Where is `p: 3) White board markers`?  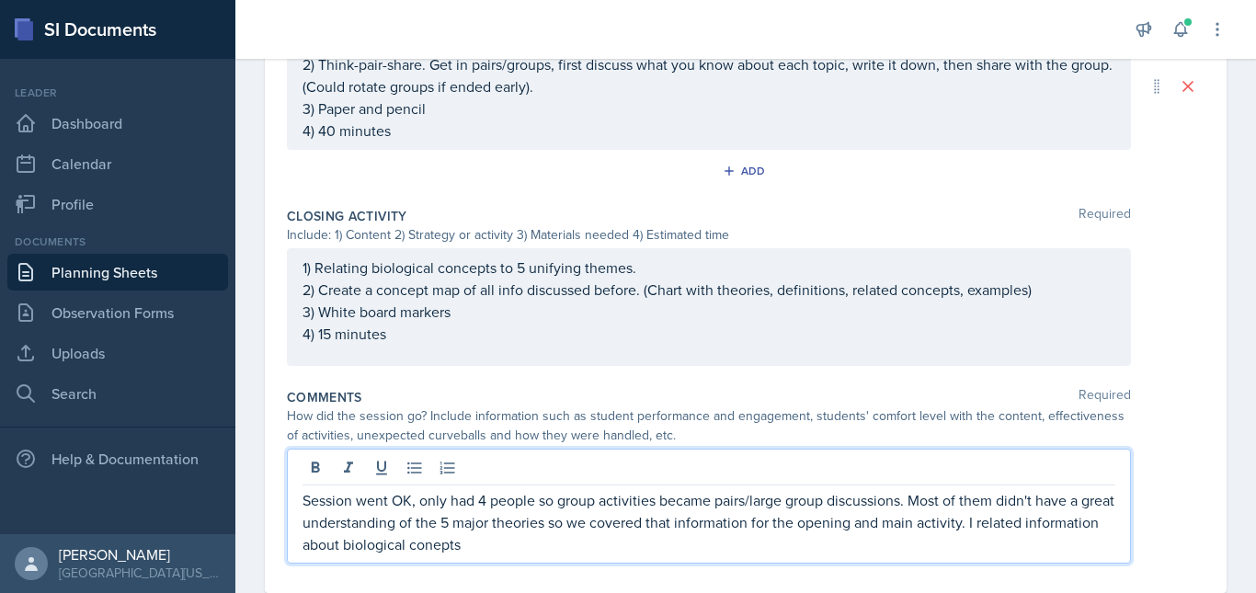 p: 3) White board markers is located at coordinates (709, 312).